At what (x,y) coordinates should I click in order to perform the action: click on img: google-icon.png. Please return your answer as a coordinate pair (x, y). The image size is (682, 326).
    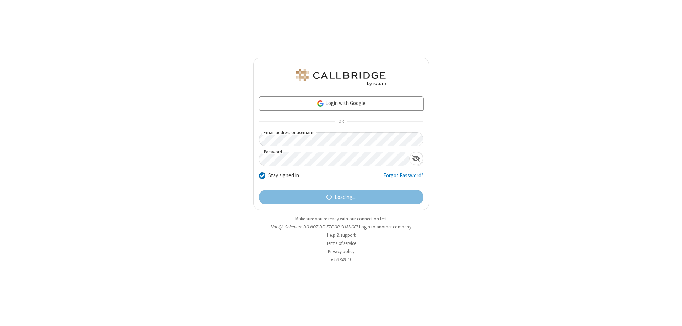
    Looking at the image, I should click on (321, 103).